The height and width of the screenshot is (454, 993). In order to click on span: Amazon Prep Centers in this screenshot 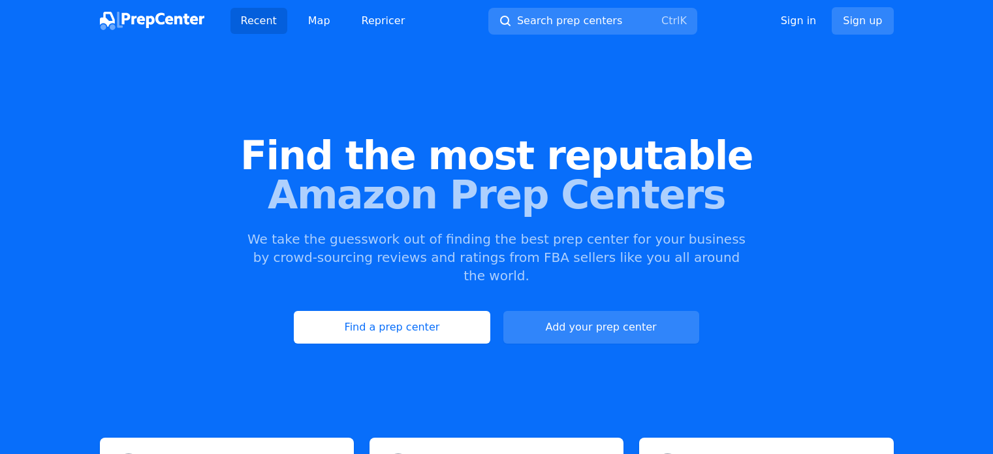, I will do `click(496, 195)`.